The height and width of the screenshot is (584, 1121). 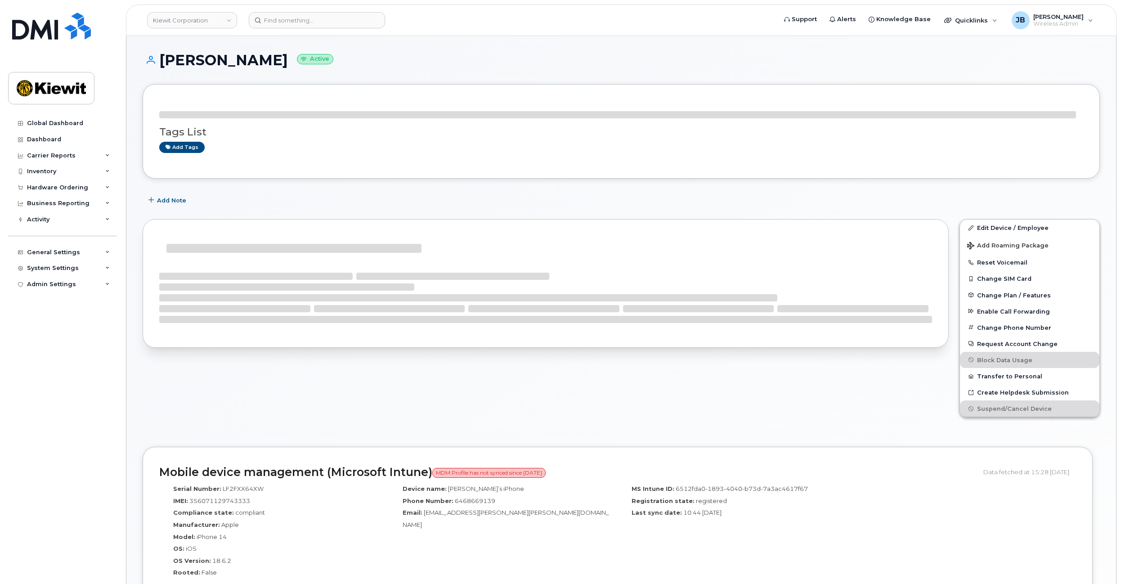 What do you see at coordinates (315, 59) in the screenshot?
I see `small: Active` at bounding box center [315, 59].